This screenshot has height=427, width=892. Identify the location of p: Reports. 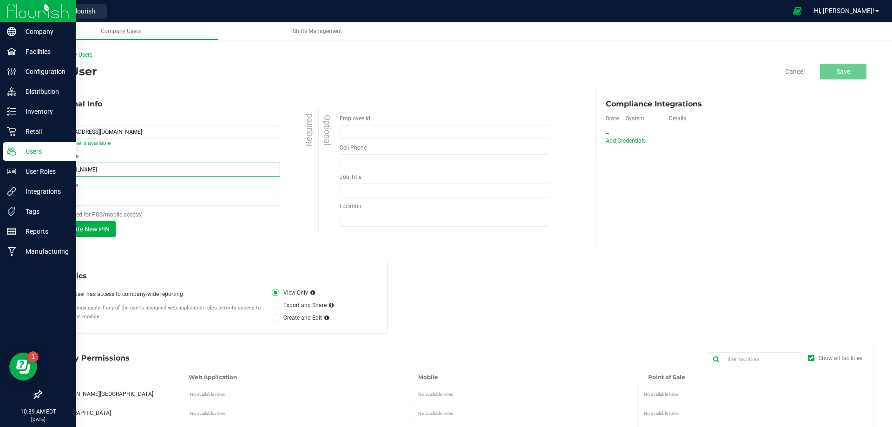
(44, 231).